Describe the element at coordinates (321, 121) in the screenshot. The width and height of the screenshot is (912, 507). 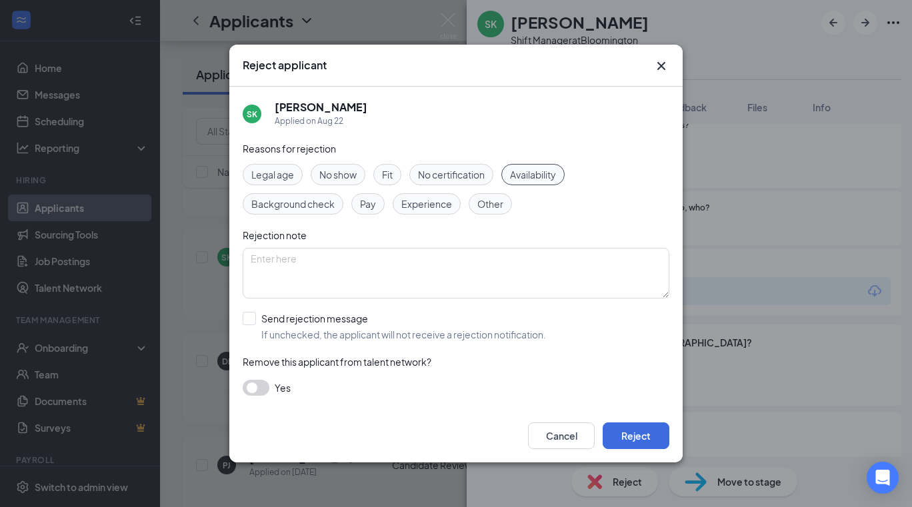
I see `div: Applied on Aug 22` at that location.